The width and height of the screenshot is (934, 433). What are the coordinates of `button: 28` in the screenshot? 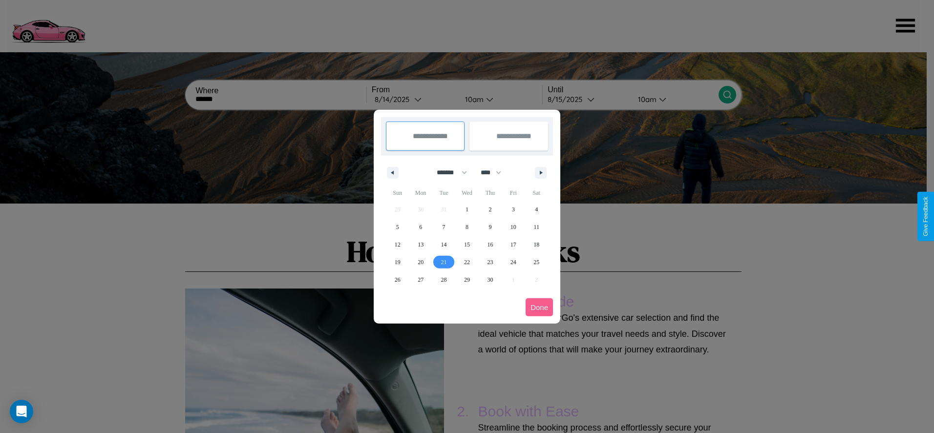 It's located at (443, 280).